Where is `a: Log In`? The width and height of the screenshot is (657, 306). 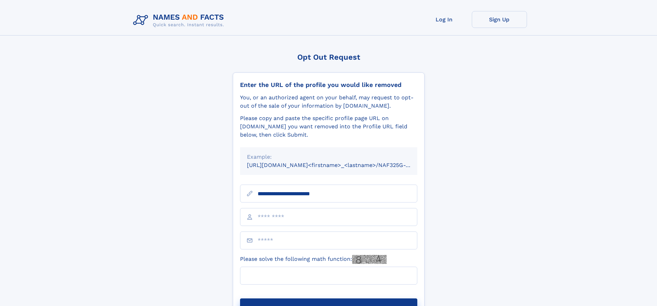
a: Log In is located at coordinates (444, 19).